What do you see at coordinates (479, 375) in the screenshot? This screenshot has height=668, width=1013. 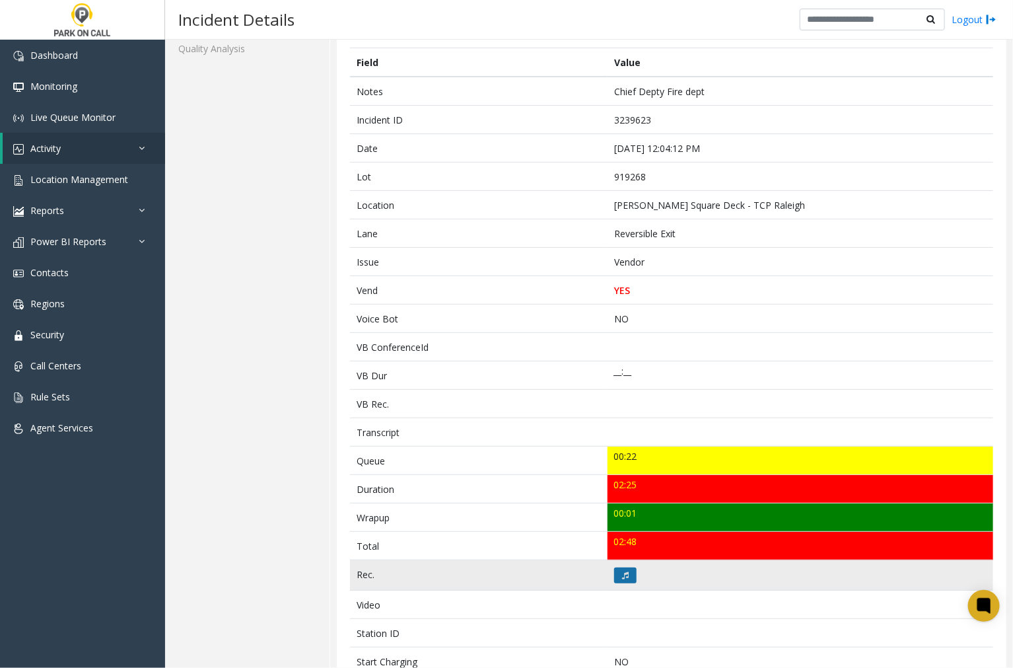 I see `td: VB Dur` at bounding box center [479, 375].